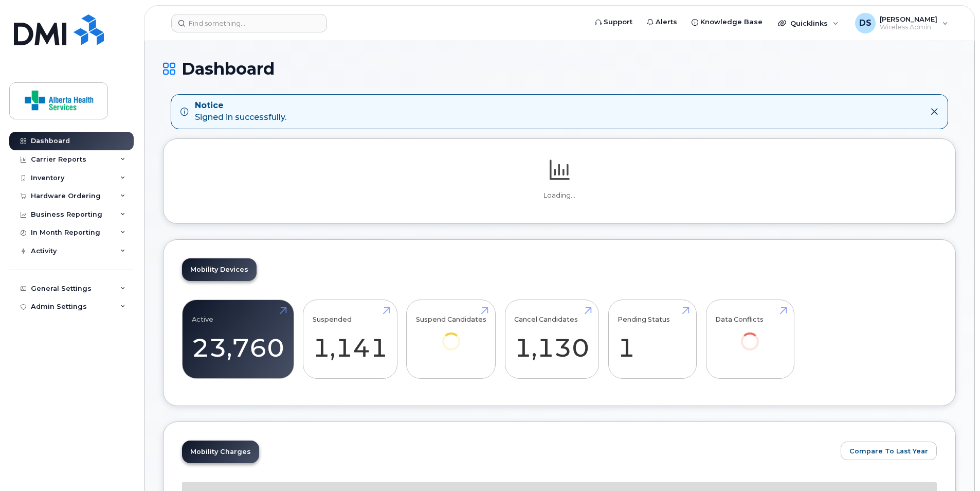  What do you see at coordinates (451, 334) in the screenshot?
I see `a: Suspend Candidates` at bounding box center [451, 334].